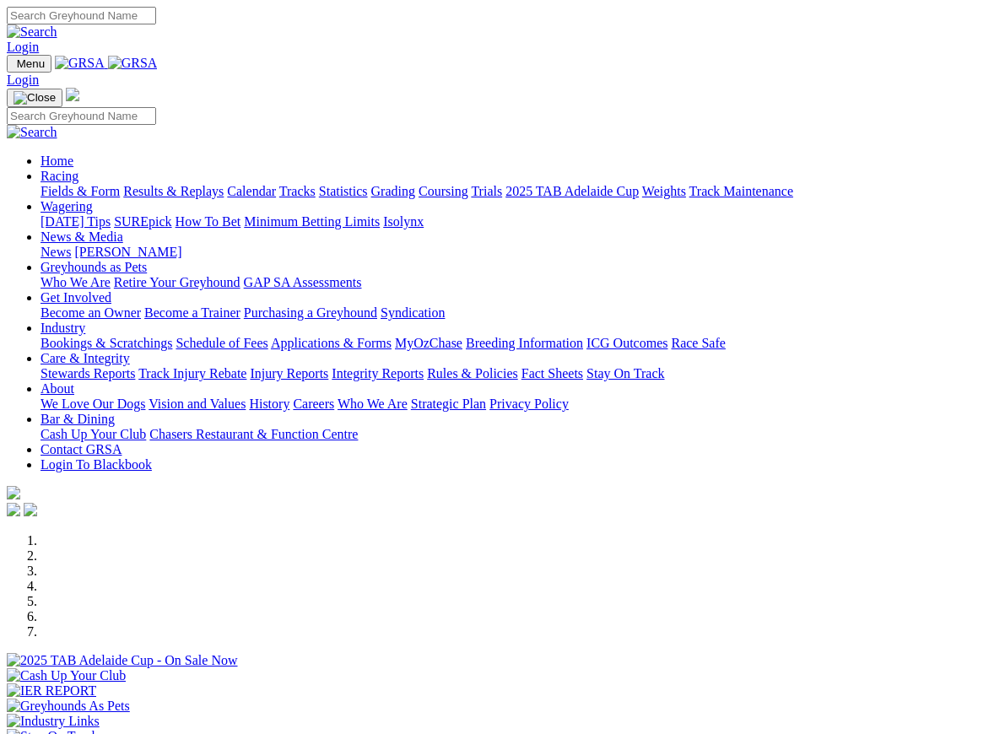  Describe the element at coordinates (90, 312) in the screenshot. I see `a: Become an Owner` at that location.